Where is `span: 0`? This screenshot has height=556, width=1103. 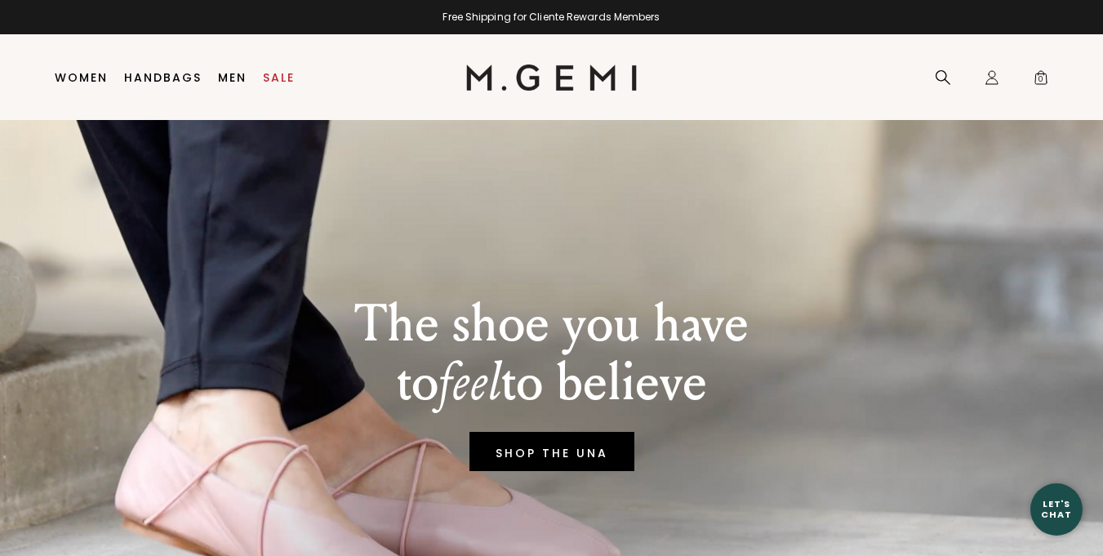 span: 0 is located at coordinates (1041, 81).